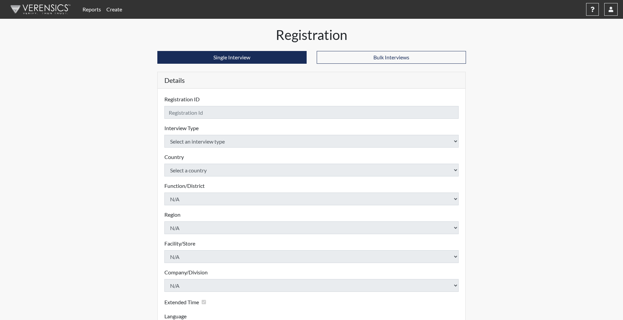 The image size is (623, 320). Describe the element at coordinates (182, 302) in the screenshot. I see `label: Extended Time` at that location.